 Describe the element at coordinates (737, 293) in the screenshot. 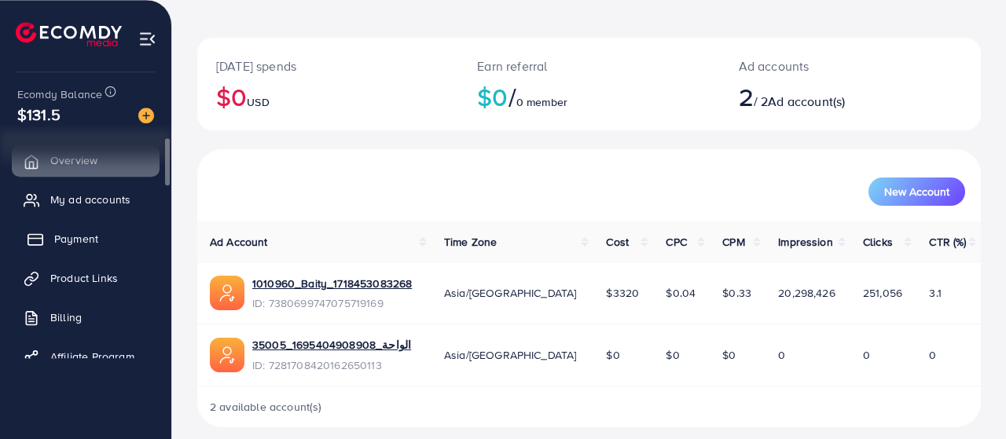

I see `span: $0.33` at that location.